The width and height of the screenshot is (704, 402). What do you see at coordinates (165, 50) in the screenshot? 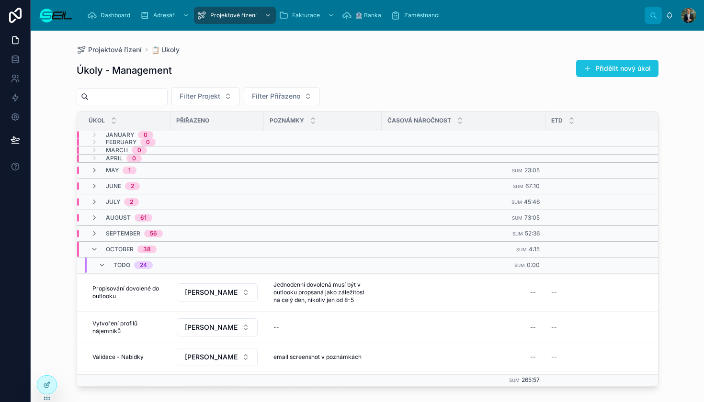
I see `a: 📋 Úkoly` at bounding box center [165, 50].